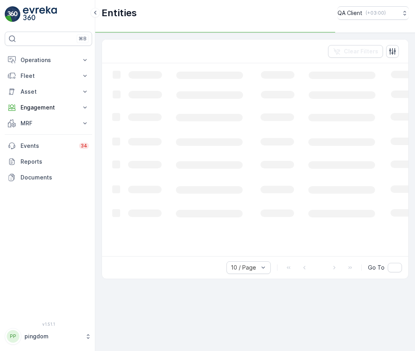 The height and width of the screenshot is (351, 415). Describe the element at coordinates (349, 13) in the screenshot. I see `p: QA Client` at that location.